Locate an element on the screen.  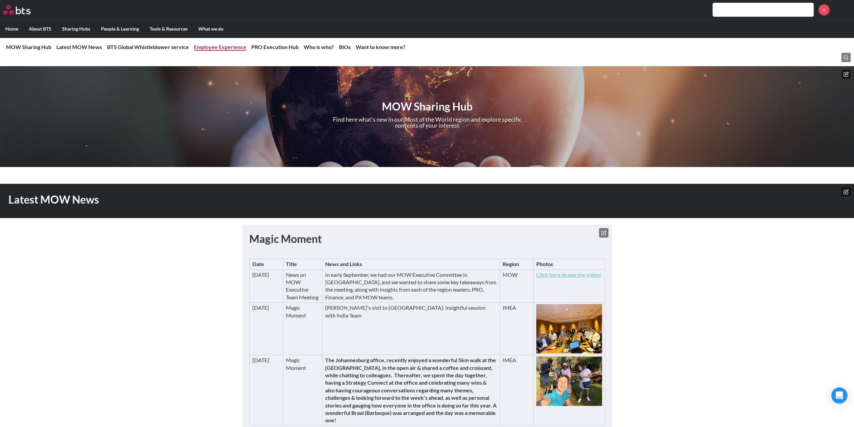
div: Open Intercom Messenger is located at coordinates (840, 395).